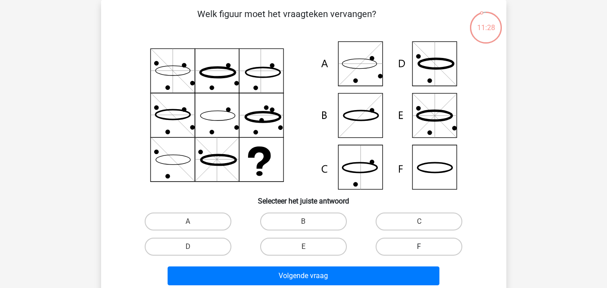  I want to click on label: D, so click(188, 246).